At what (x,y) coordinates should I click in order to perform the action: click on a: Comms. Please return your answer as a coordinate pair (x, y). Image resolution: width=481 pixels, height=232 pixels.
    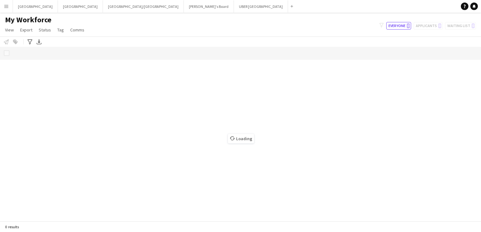
    Looking at the image, I should click on (77, 30).